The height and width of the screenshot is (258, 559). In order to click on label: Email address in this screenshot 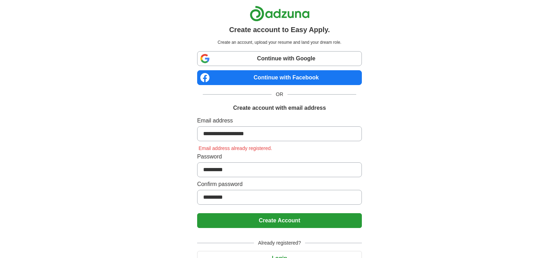, I will do `click(279, 121)`.